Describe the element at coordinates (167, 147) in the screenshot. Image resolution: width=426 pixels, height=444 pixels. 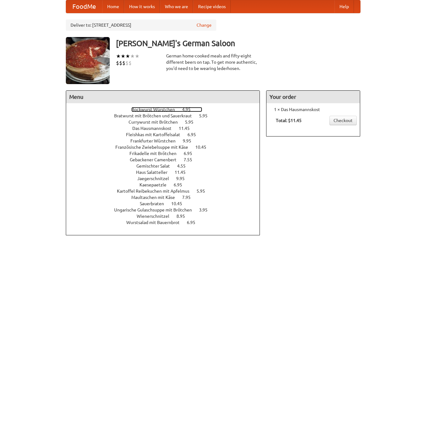
I see `a: Französische Zwiebelsuppe mit Käse 10.45` at that location.